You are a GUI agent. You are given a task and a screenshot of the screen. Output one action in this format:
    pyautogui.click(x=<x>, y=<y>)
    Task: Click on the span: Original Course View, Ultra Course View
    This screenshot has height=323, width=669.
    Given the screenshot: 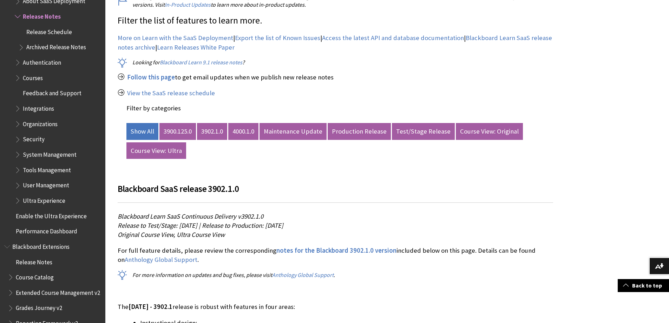 What is the action you would take?
    pyautogui.click(x=171, y=234)
    